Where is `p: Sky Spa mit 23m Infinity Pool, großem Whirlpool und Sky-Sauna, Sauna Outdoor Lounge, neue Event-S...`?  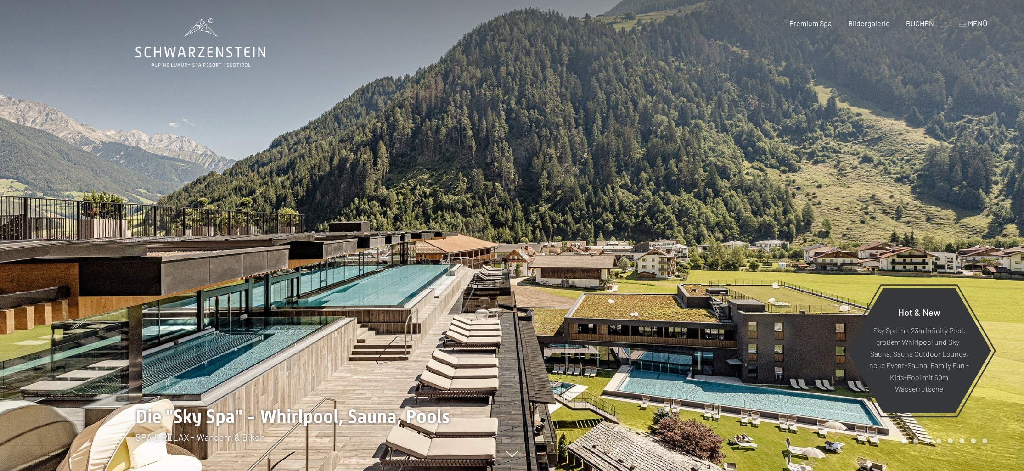
p: Sky Spa mit 23m Infinity Pool, großem Whirlpool und Sky-Sauna, Sauna Outdoor Lounge, neue Event-S... is located at coordinates (919, 360).